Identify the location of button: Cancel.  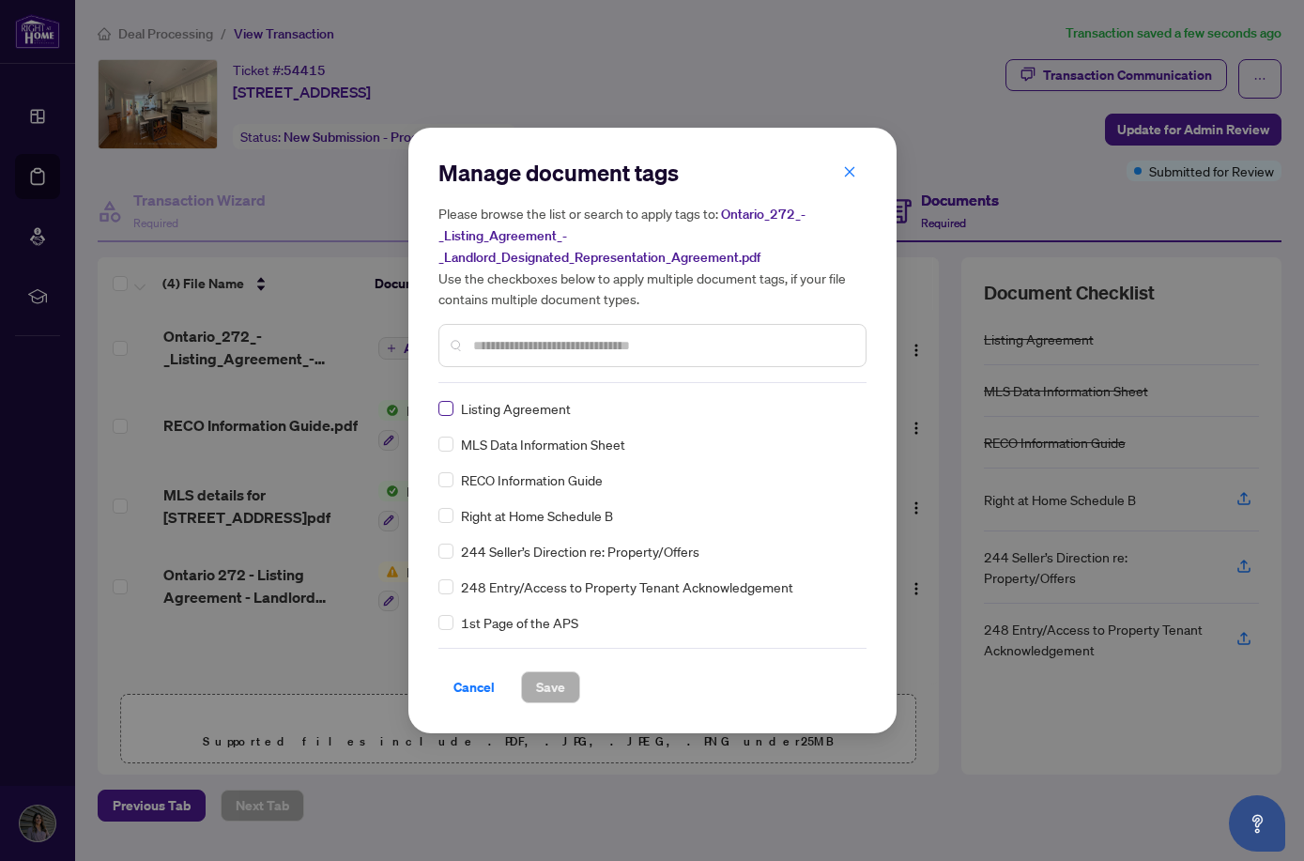
(474, 687).